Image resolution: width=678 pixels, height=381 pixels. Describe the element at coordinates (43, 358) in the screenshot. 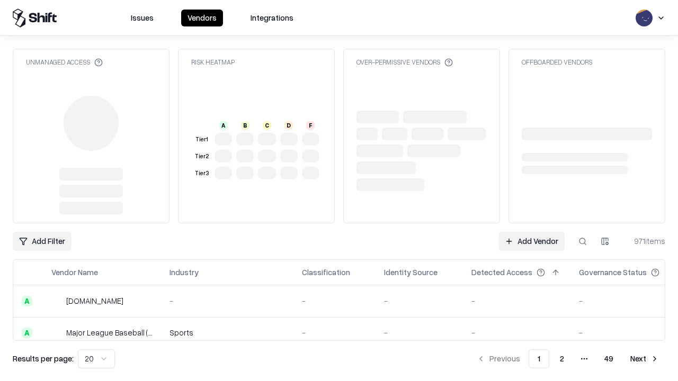

I see `p: Results per page:` at that location.